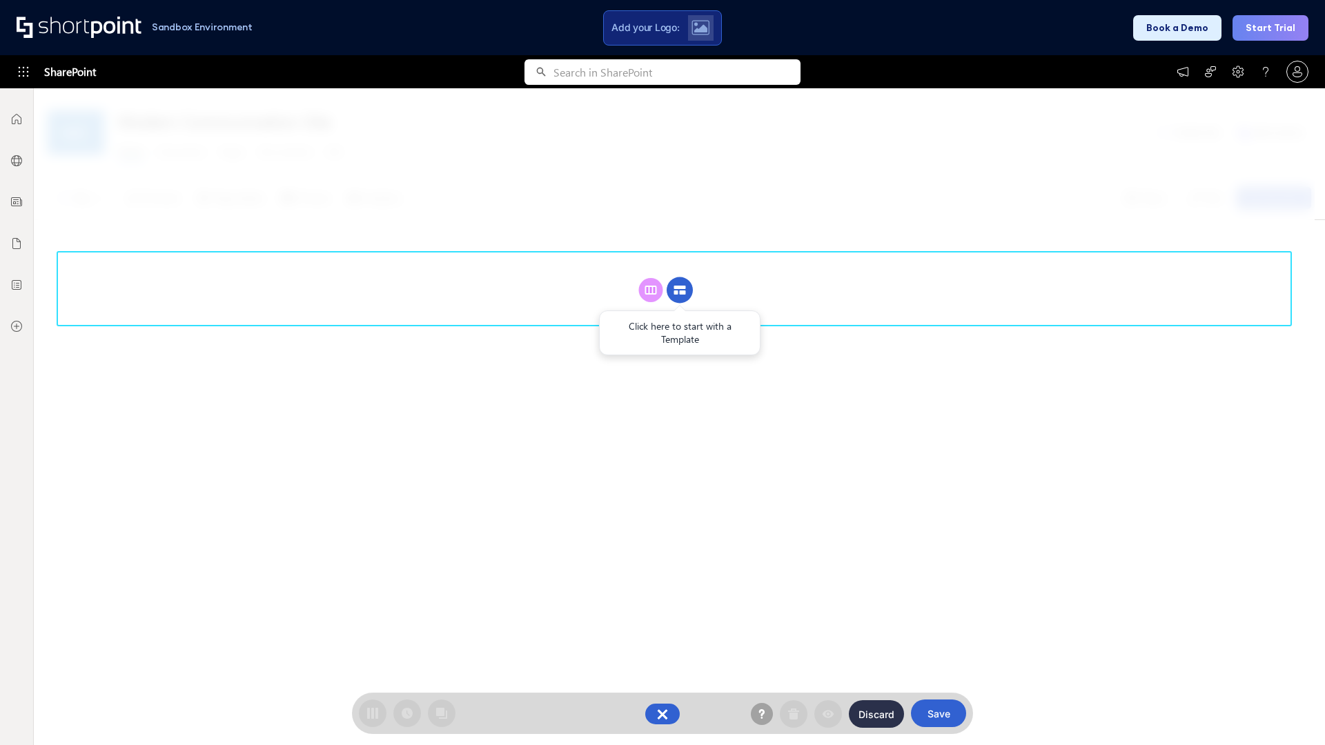 The height and width of the screenshot is (745, 1325). I want to click on input: Search in SharePoint, so click(677, 72).